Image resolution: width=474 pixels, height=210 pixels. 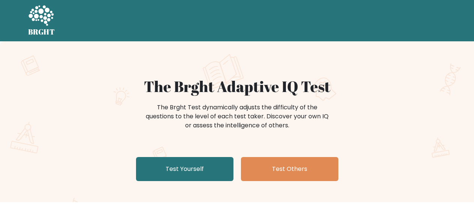 I want to click on a: Test Others, so click(x=290, y=169).